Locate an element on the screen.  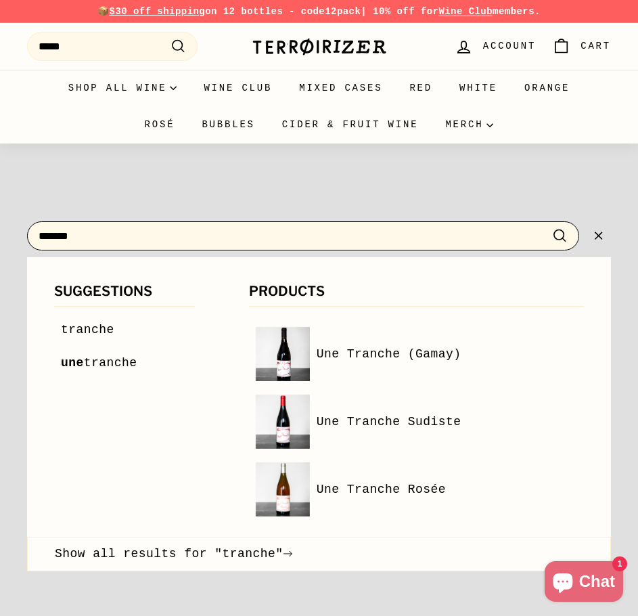
img: Une Tranche Rosée is located at coordinates (283, 489).